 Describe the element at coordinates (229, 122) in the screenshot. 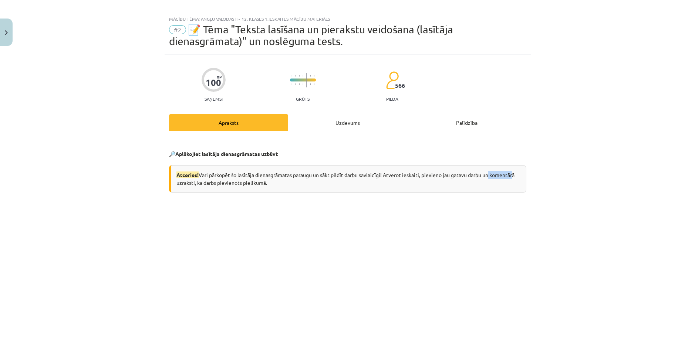

I see `div: Apraksts` at that location.